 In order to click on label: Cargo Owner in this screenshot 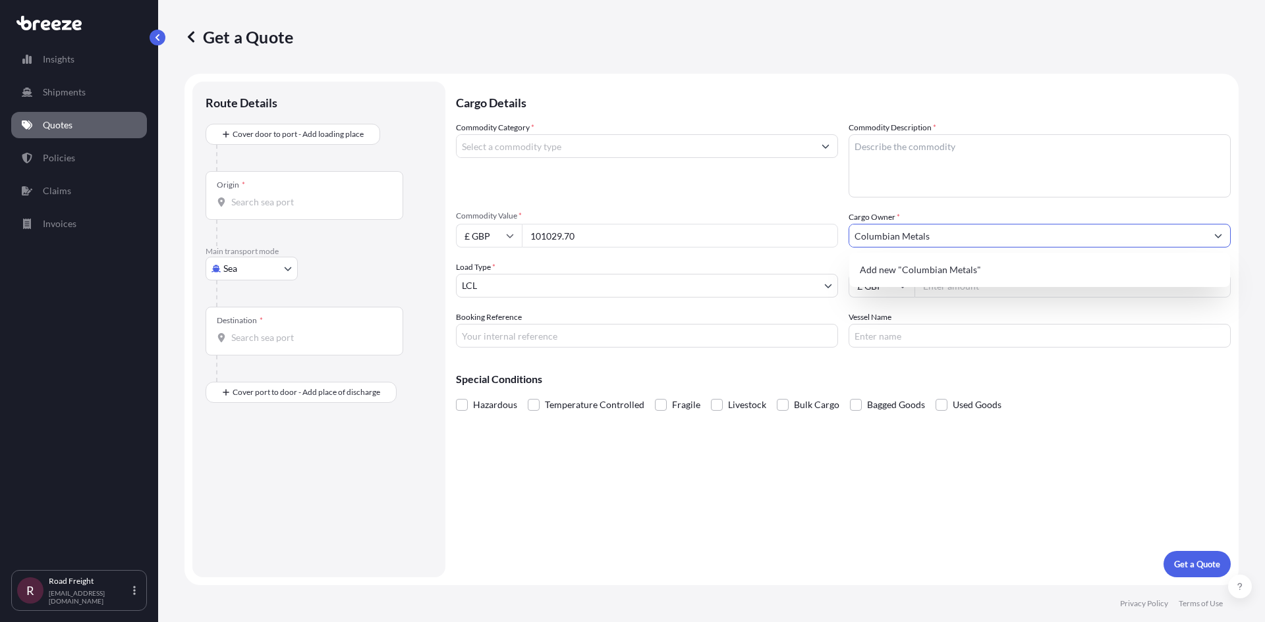, I will do `click(874, 217)`.